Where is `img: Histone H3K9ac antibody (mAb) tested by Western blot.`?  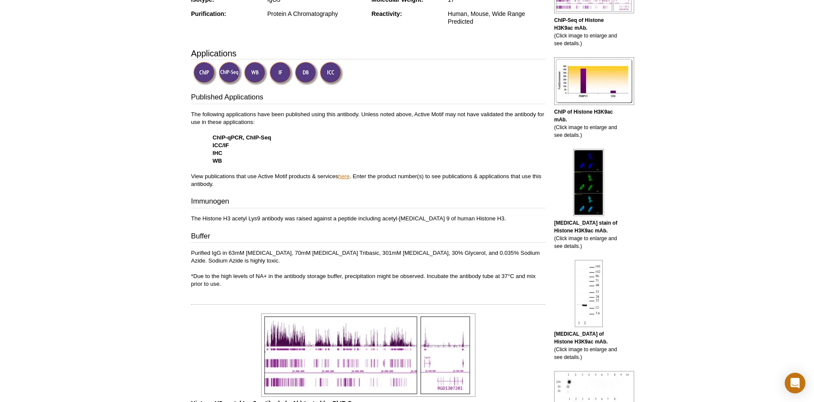 img: Histone H3K9ac antibody (mAb) tested by Western blot. is located at coordinates (589, 293).